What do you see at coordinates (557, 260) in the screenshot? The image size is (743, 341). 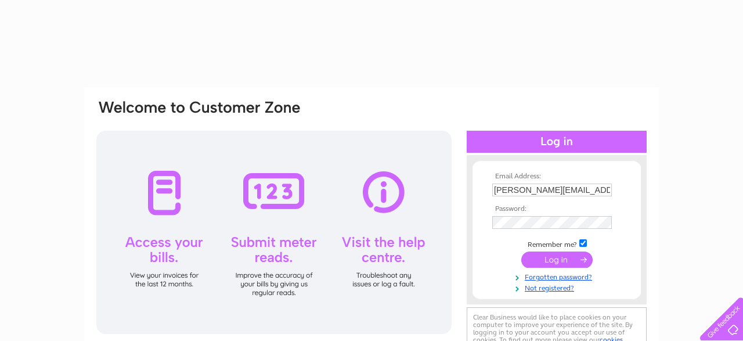 I see `input: Submit` at bounding box center [557, 260].